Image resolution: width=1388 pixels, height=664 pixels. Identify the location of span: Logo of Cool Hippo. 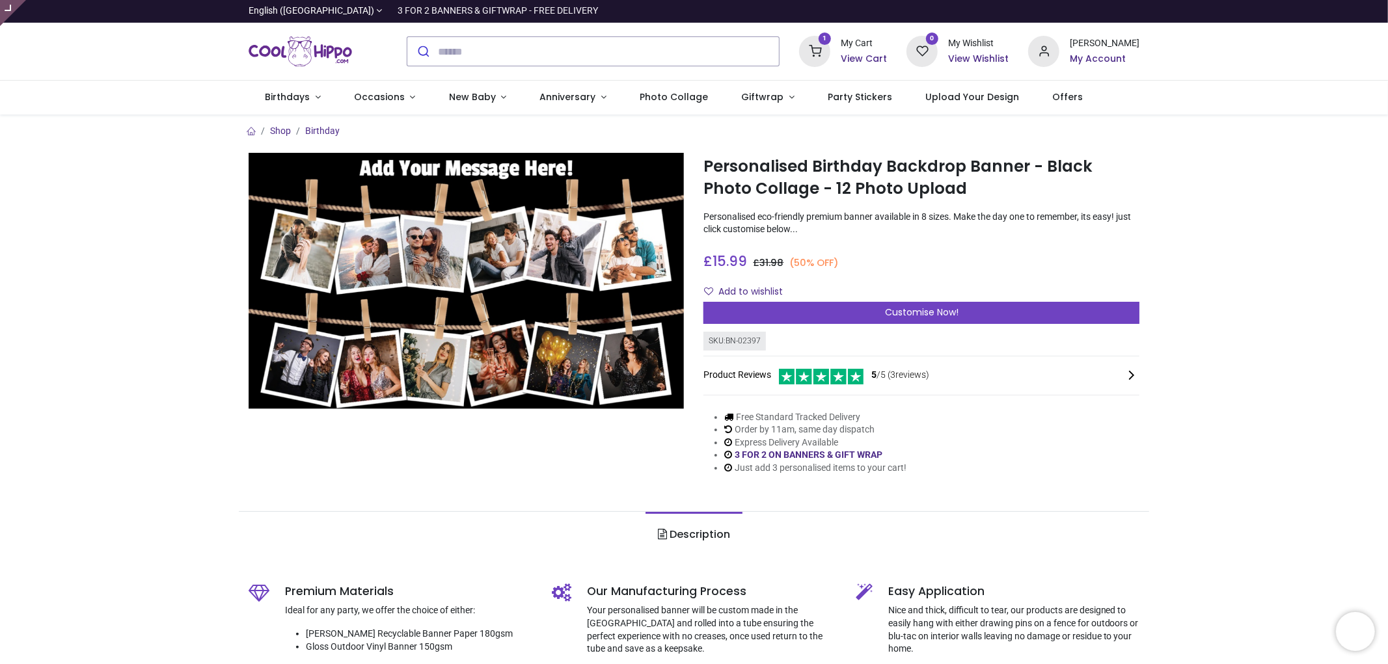
(301, 51).